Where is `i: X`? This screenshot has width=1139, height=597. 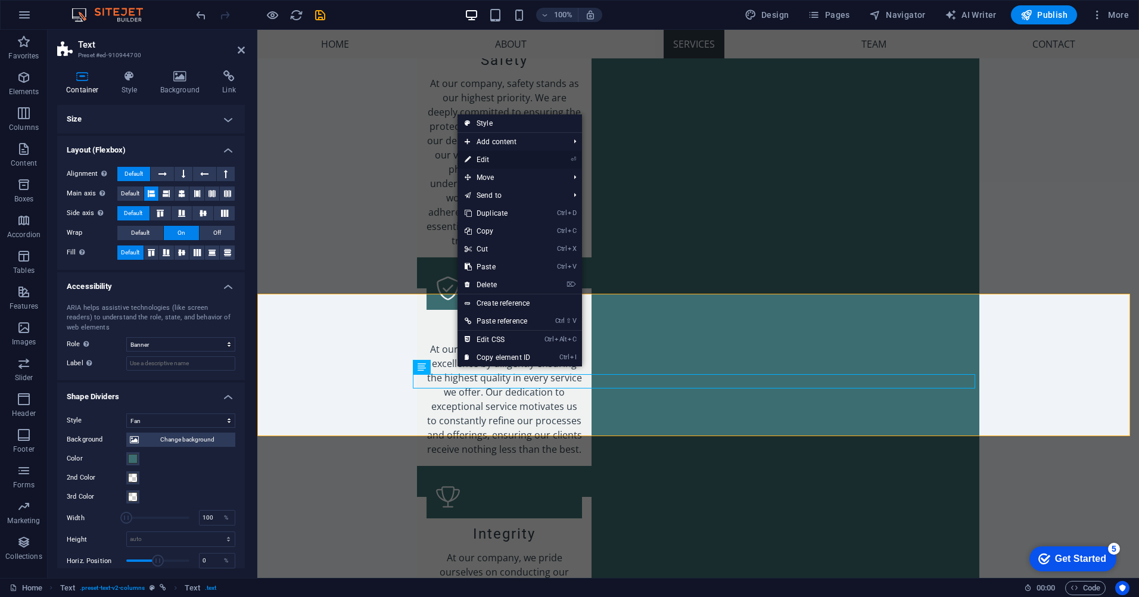
i: X is located at coordinates (572, 248).